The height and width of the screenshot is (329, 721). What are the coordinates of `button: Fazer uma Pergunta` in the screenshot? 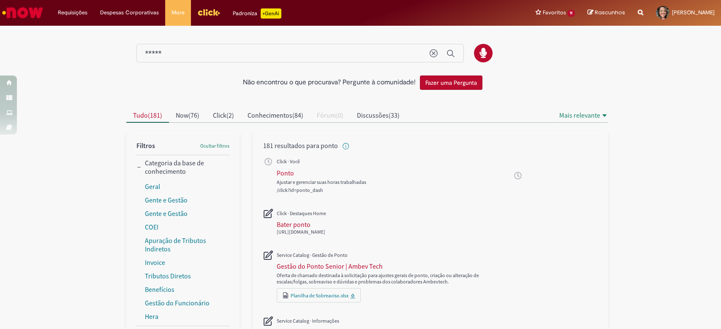 It's located at (451, 83).